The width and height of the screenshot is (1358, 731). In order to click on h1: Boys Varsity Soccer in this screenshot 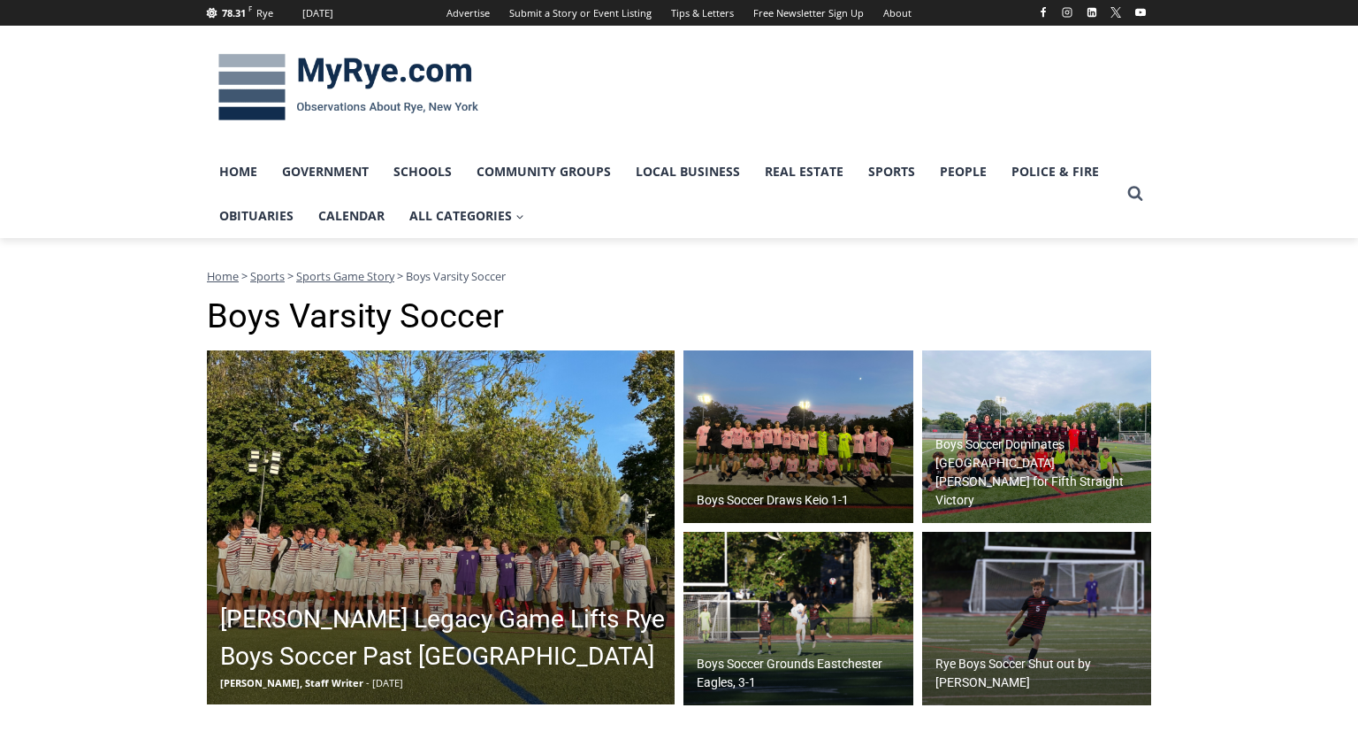, I will do `click(679, 317)`.